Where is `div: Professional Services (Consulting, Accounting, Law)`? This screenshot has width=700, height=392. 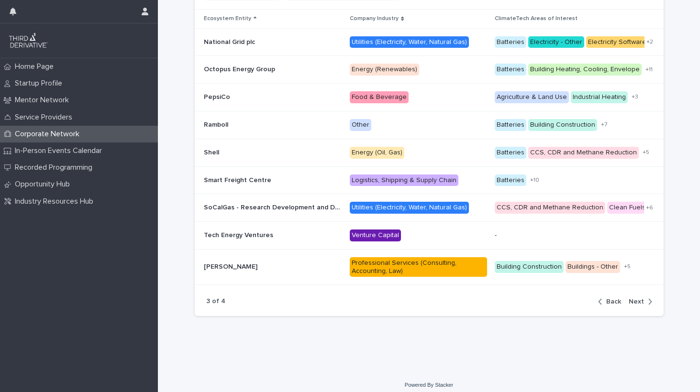 div: Professional Services (Consulting, Accounting, Law) is located at coordinates (418, 267).